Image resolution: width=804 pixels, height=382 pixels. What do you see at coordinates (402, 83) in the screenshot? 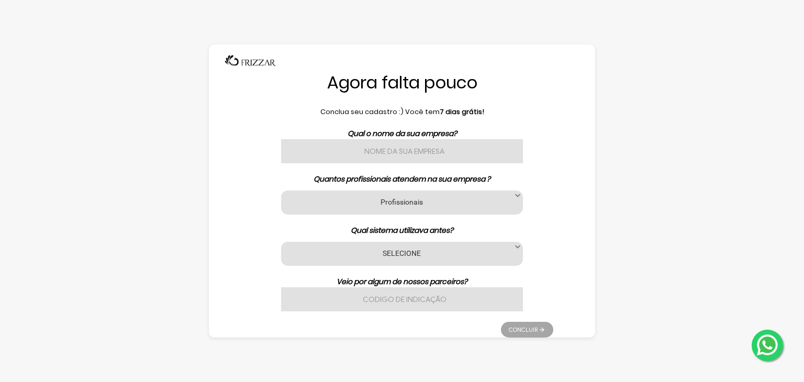
I see `h1: Agora falta pouco` at bounding box center [402, 83].